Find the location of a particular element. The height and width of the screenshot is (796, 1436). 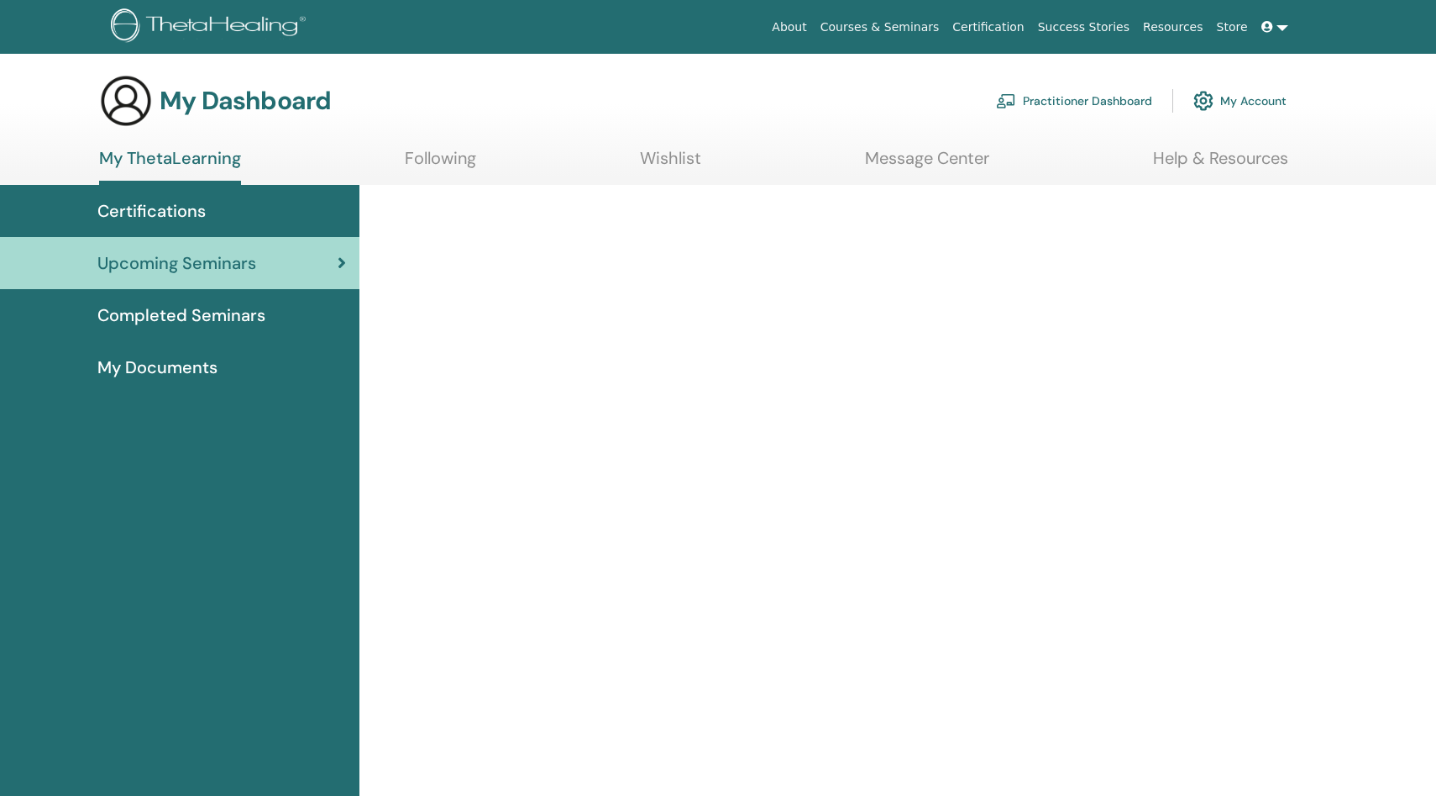

a: My Account is located at coordinates (1240, 101).